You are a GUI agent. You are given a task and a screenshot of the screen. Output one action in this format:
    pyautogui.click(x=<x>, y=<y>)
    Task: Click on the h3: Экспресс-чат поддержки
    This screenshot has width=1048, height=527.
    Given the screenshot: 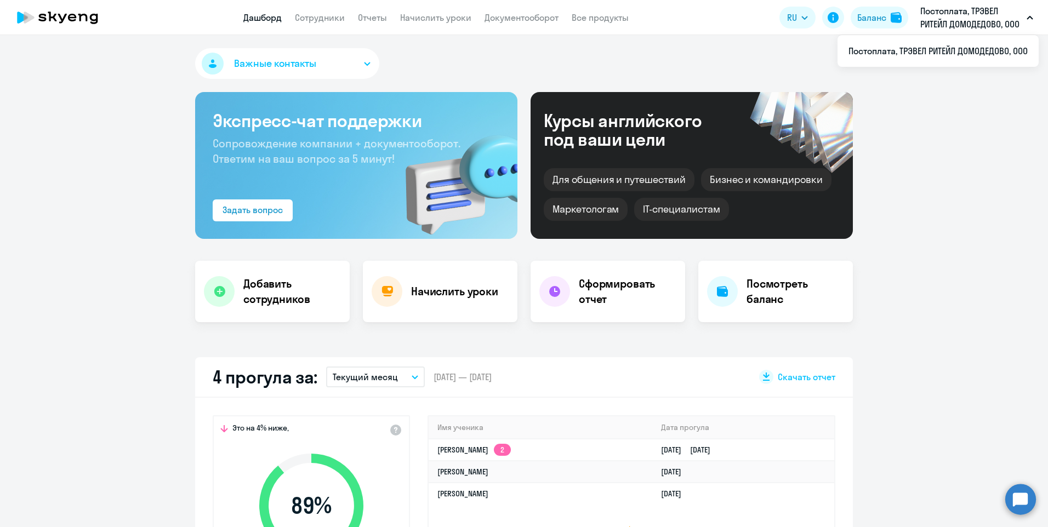 What is the action you would take?
    pyautogui.click(x=356, y=121)
    